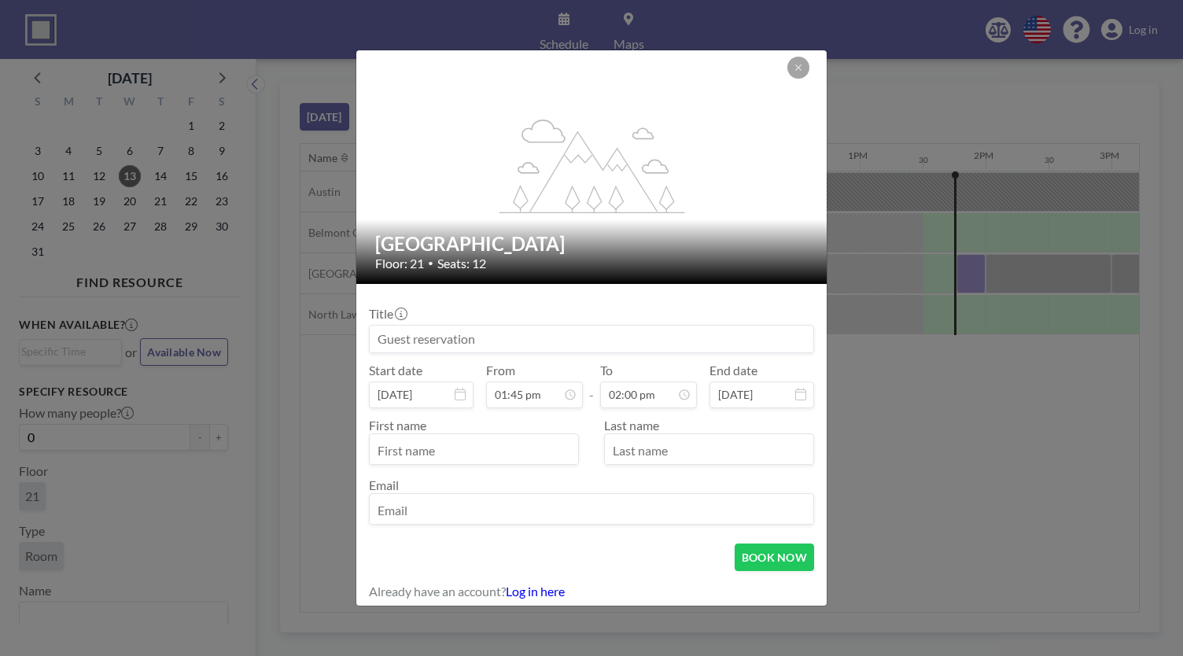 The image size is (1183, 656). What do you see at coordinates (400, 264) in the screenshot?
I see `span: Floor: 21` at bounding box center [400, 264].